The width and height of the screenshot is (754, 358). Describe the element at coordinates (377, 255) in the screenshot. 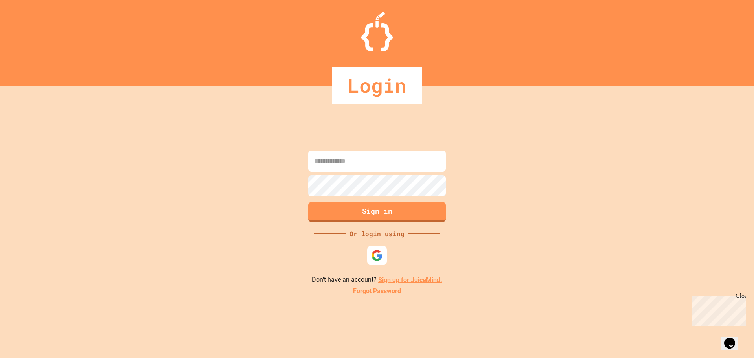

I see `img: google-icon.svg` at that location.